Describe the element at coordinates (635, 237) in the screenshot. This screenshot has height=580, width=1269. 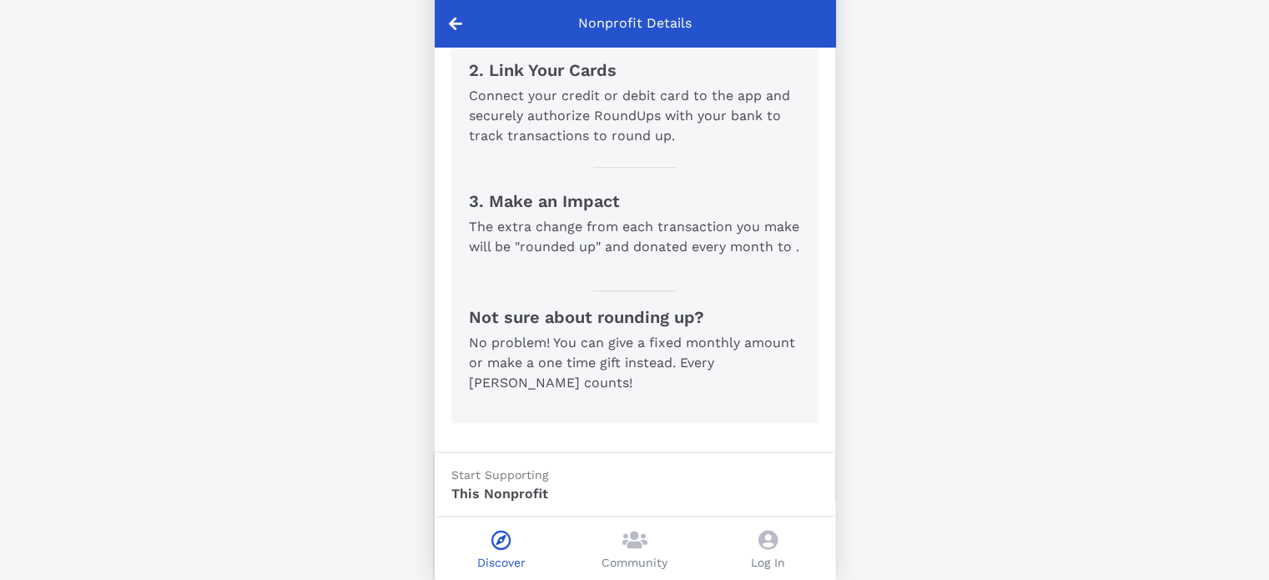
I see `p: The extra change from each transaction you make will be "rounded up" and donated every month to .` at that location.